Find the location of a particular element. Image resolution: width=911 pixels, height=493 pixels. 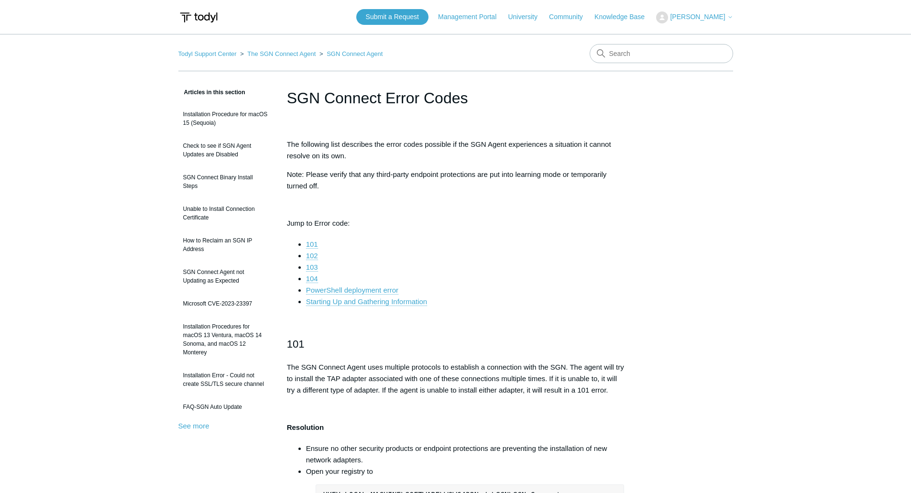

p: The SGN Connect Agent uses multiple protocols to establish a connection with the SGN. The agent w... is located at coordinates (456, 379).